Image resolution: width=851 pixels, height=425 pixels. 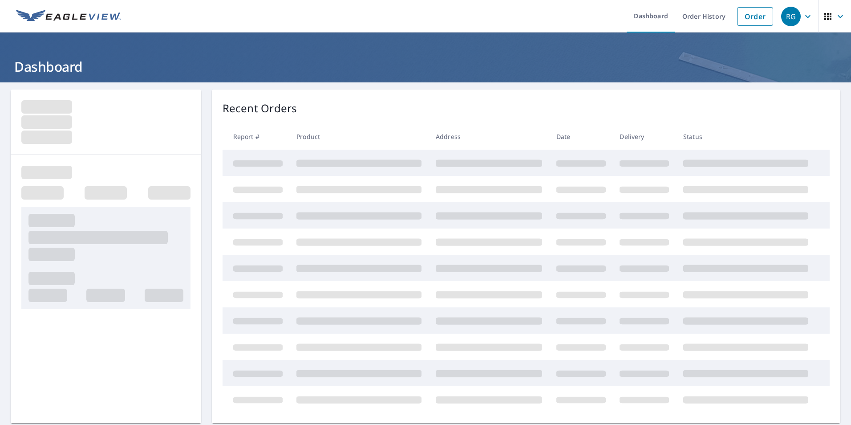 What do you see at coordinates (426, 66) in the screenshot?
I see `h1: Dashboard` at bounding box center [426, 66].